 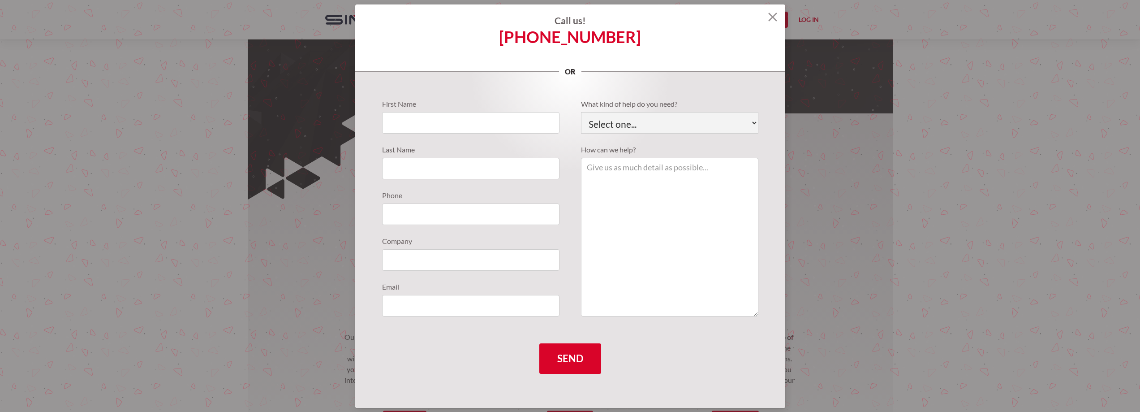 What do you see at coordinates (570, 72) in the screenshot?
I see `p: or` at bounding box center [570, 72].